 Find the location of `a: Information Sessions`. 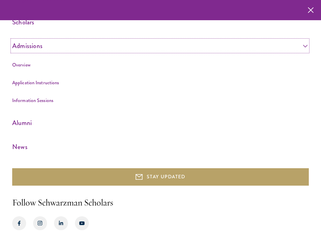

a: Information Sessions is located at coordinates (33, 100).